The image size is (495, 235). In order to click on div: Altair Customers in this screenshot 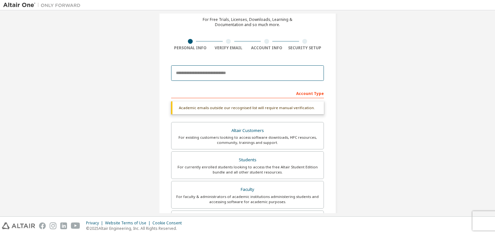, I will do `click(248, 131)`.